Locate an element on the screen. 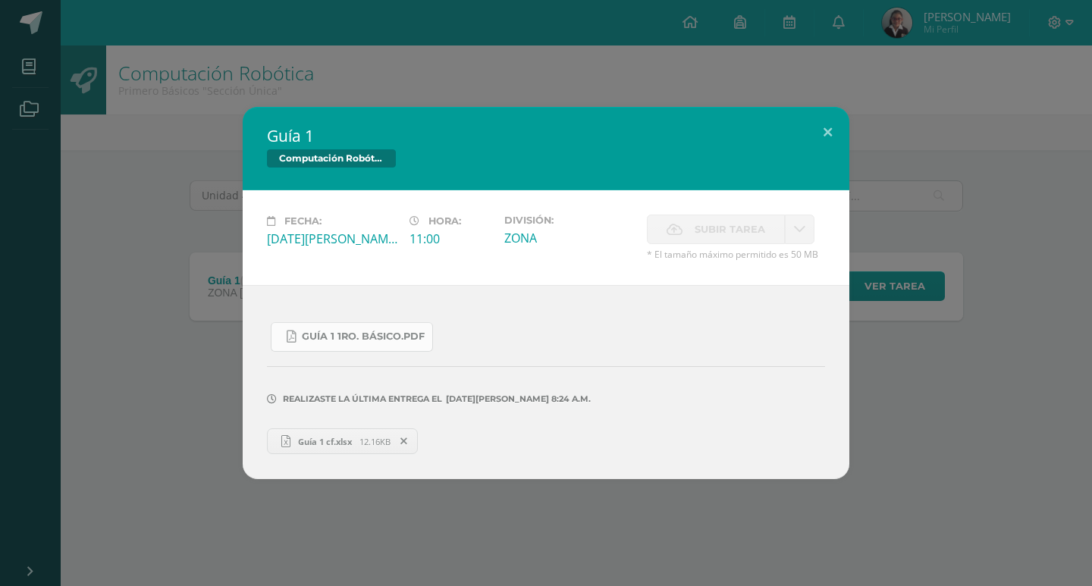  div: ZONA is located at coordinates (569, 238).